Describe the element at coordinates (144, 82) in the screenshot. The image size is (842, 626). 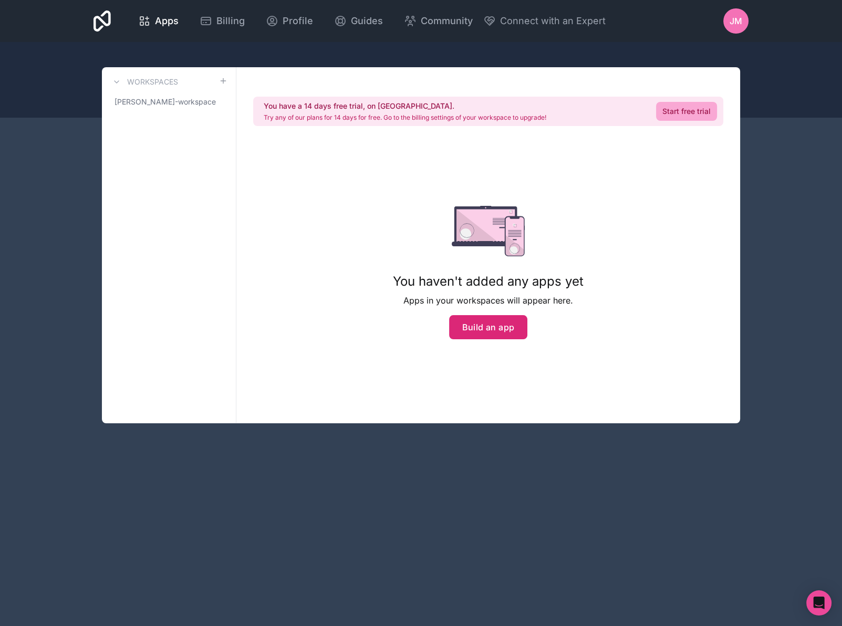
I see `a: Workspaces` at that location.